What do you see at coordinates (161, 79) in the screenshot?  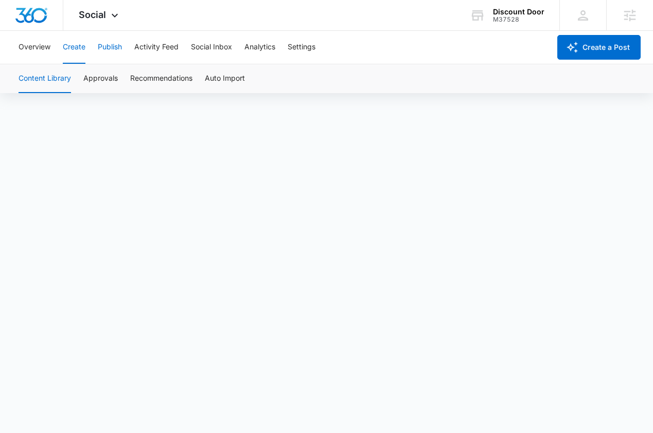 I see `button: Recommendations` at bounding box center [161, 79].